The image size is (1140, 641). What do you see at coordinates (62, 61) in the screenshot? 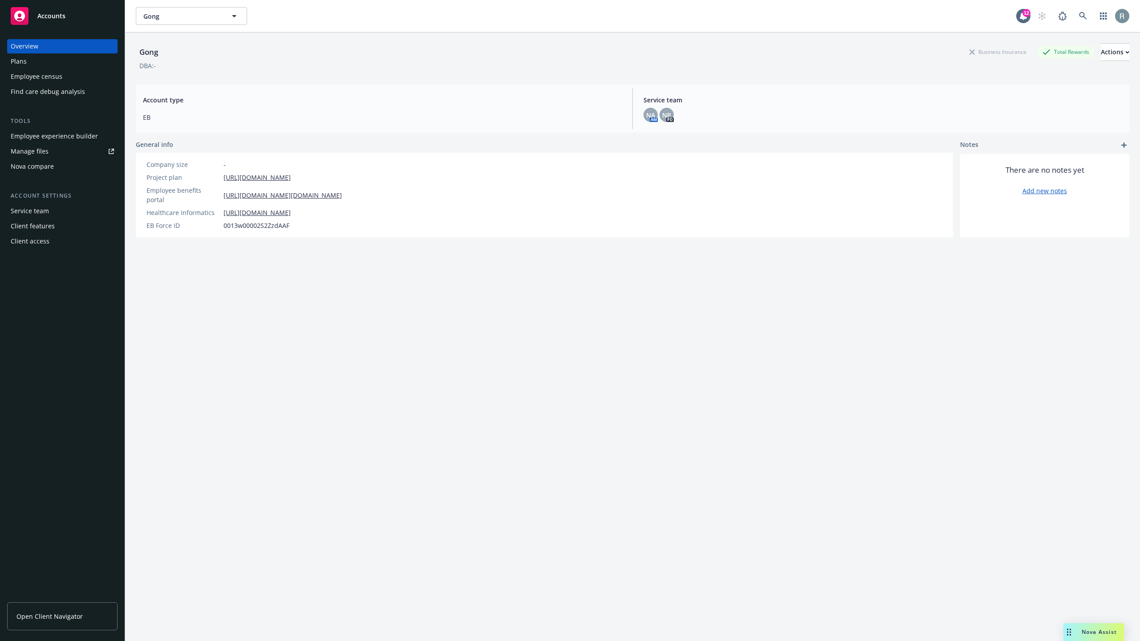
I see `a: Plans` at bounding box center [62, 61].